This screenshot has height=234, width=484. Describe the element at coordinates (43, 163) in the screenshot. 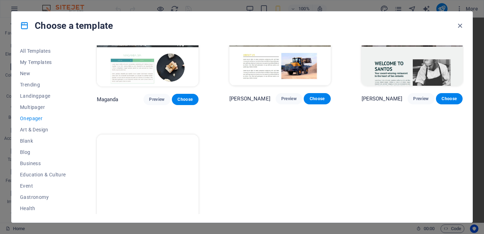

I see `span: Business` at that location.